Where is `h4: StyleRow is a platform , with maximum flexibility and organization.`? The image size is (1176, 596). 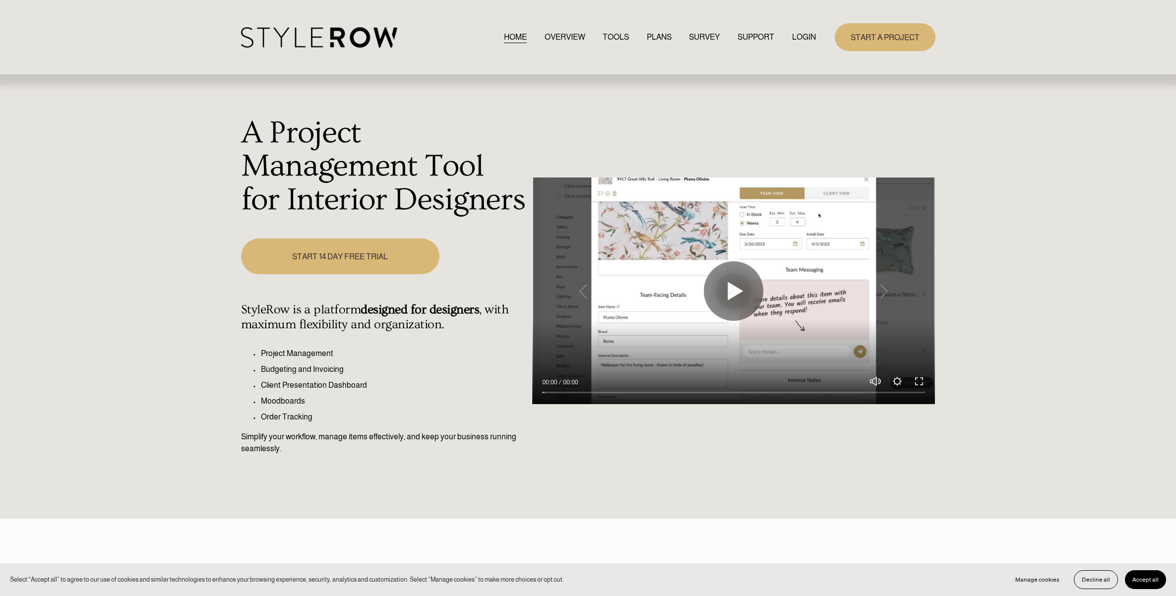 h4: StyleRow is a platform , with maximum flexibility and organization. is located at coordinates (384, 317).